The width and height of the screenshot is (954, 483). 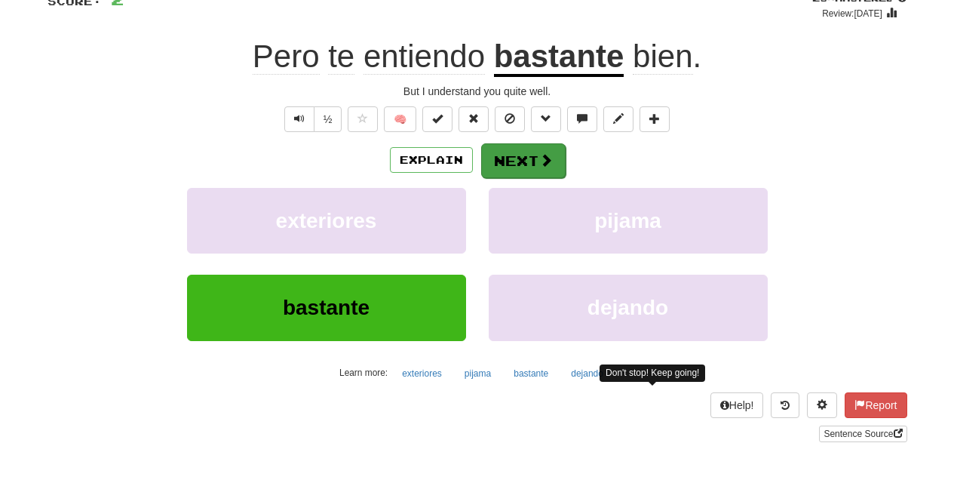 I want to click on button: Next, so click(x=524, y=161).